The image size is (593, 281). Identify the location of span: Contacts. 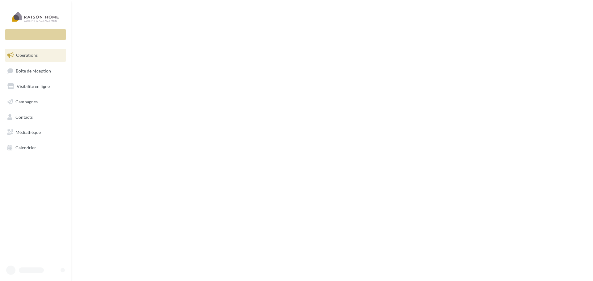
(24, 117).